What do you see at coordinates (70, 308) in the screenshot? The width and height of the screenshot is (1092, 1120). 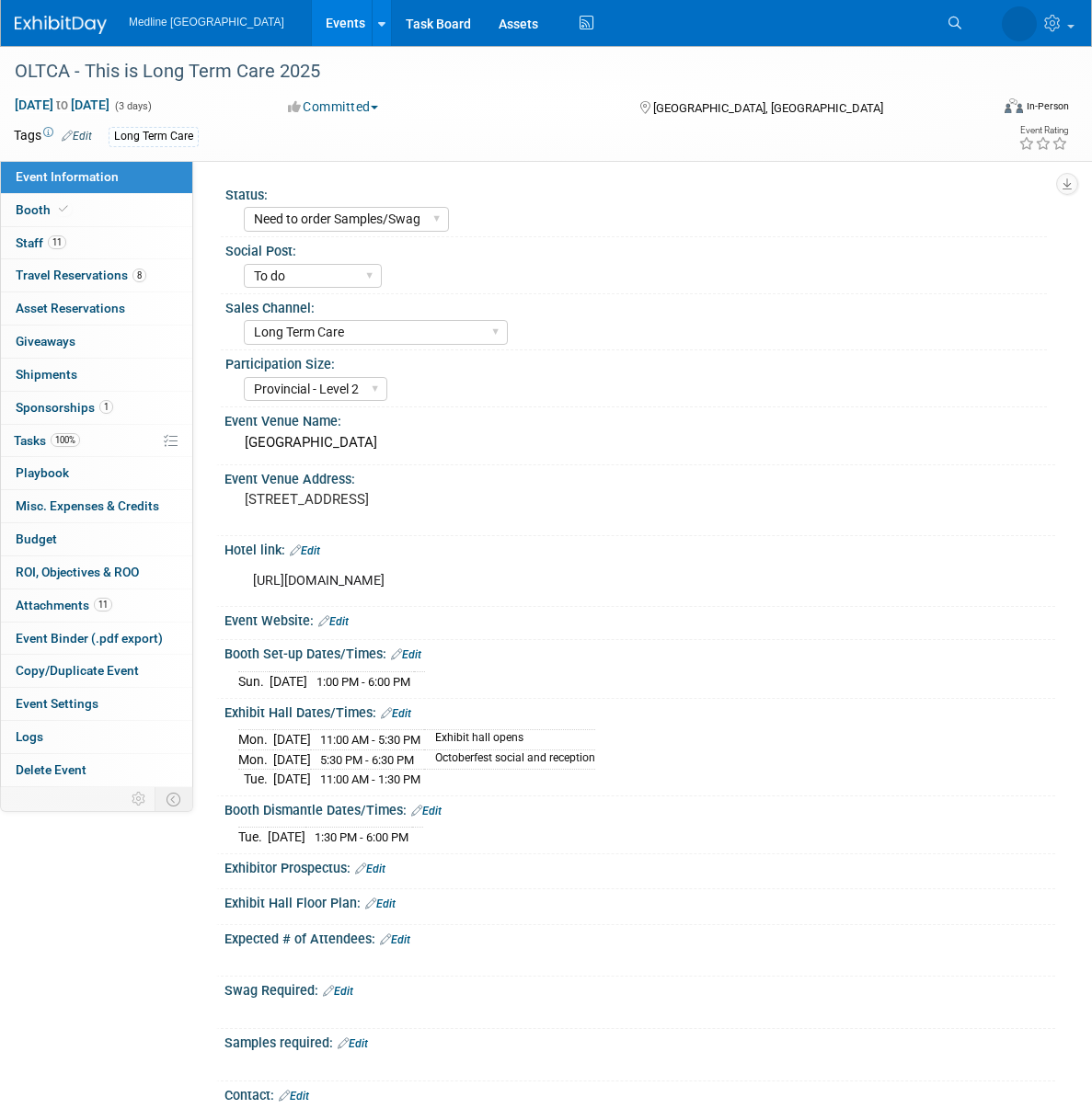 I see `span: Asset Reservations` at bounding box center [70, 308].